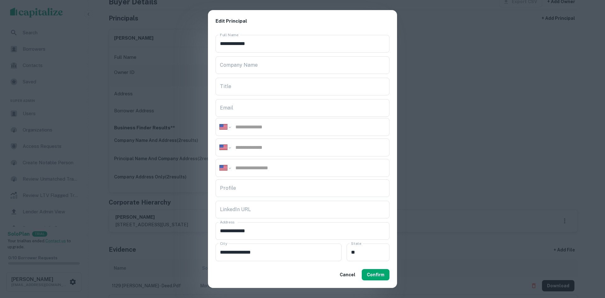 Image resolution: width=605 pixels, height=298 pixels. I want to click on button: Confirm, so click(376, 275).